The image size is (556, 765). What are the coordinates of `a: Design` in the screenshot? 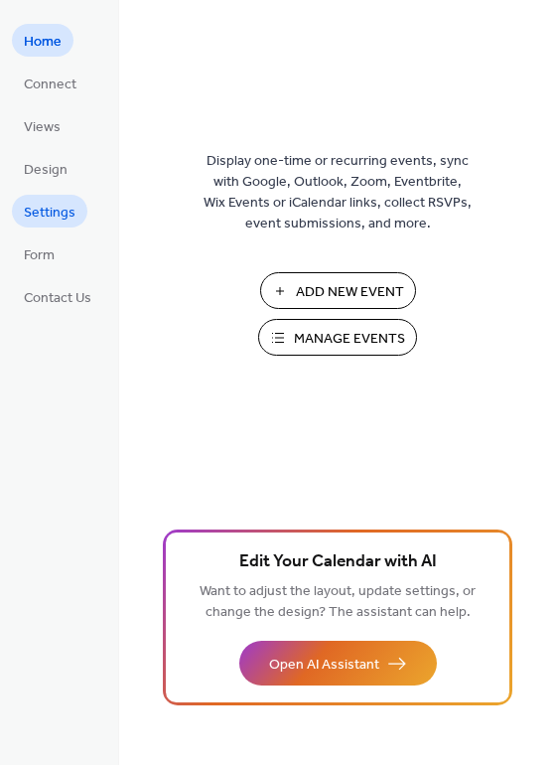 It's located at (46, 168).